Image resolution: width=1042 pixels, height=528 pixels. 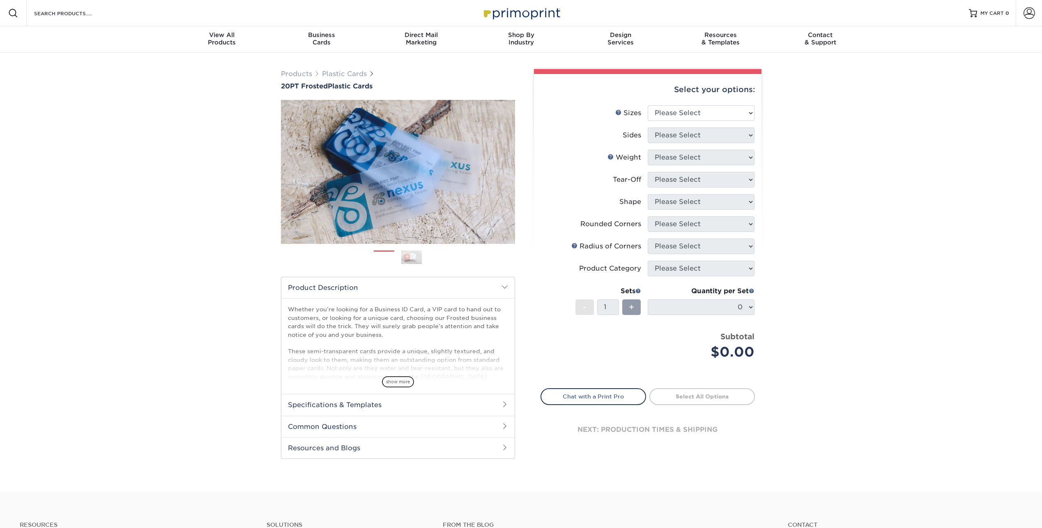 I want to click on a: Resources& Templates, so click(x=721, y=39).